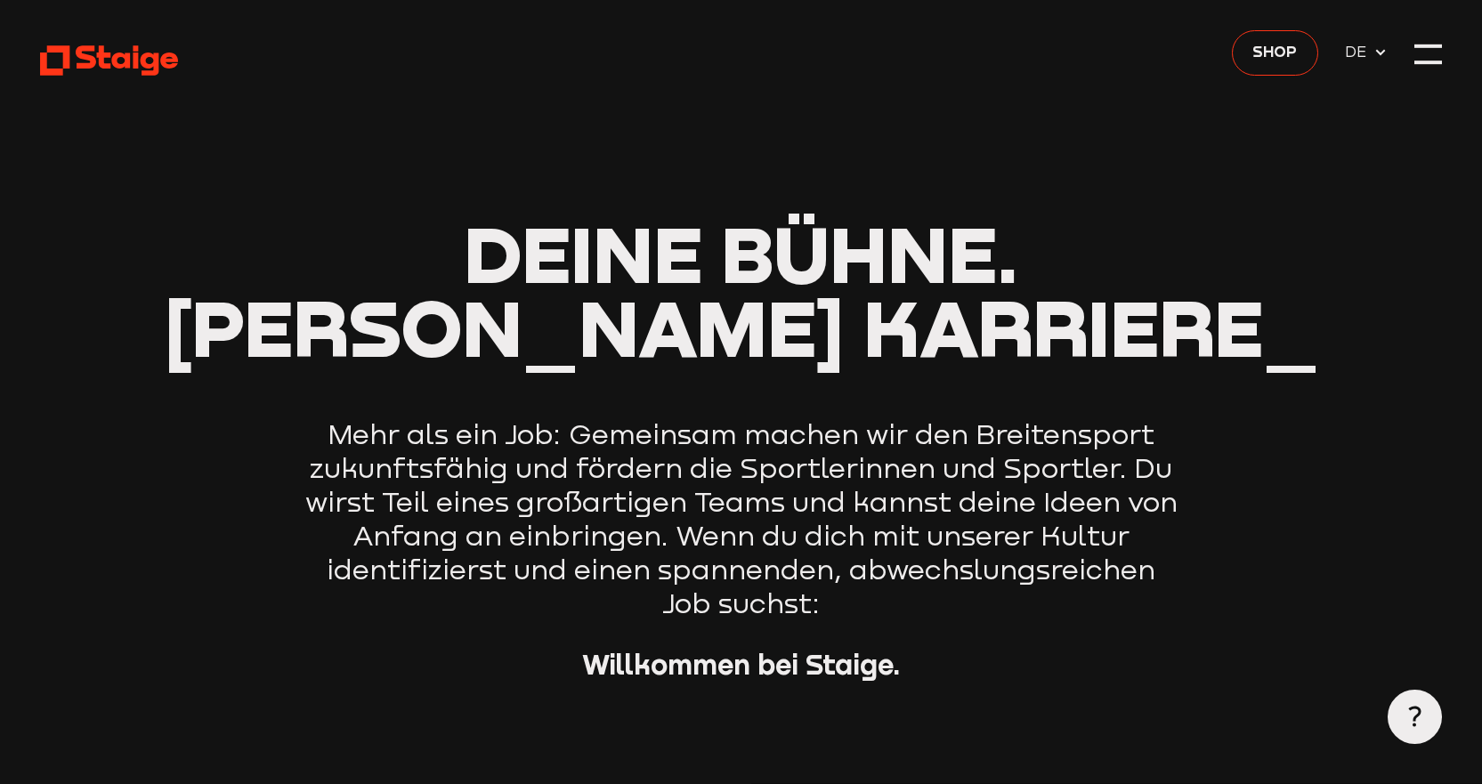  I want to click on p: Mehr als ein Job: Gemeinsam machen wir den Breitensport zukunftsfähig und fördern die Sportlerinn..., so click(742, 519).